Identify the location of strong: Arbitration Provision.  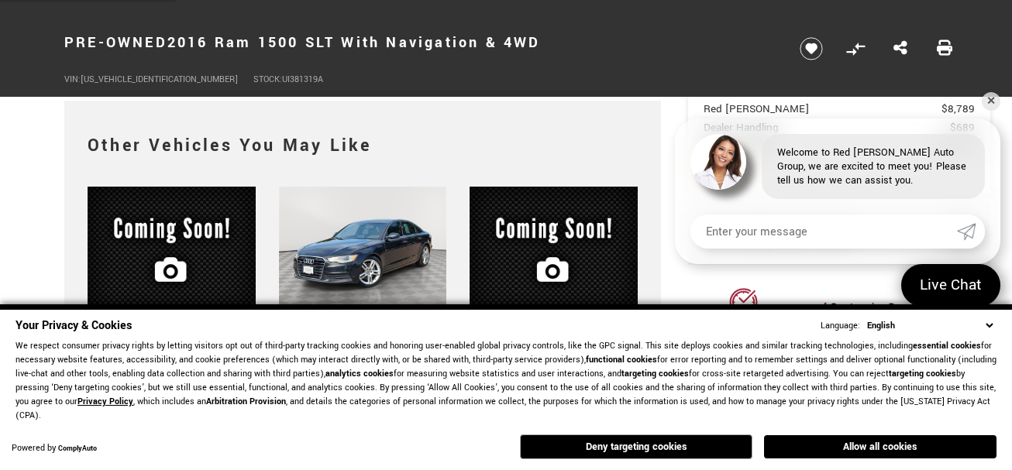
(246, 401).